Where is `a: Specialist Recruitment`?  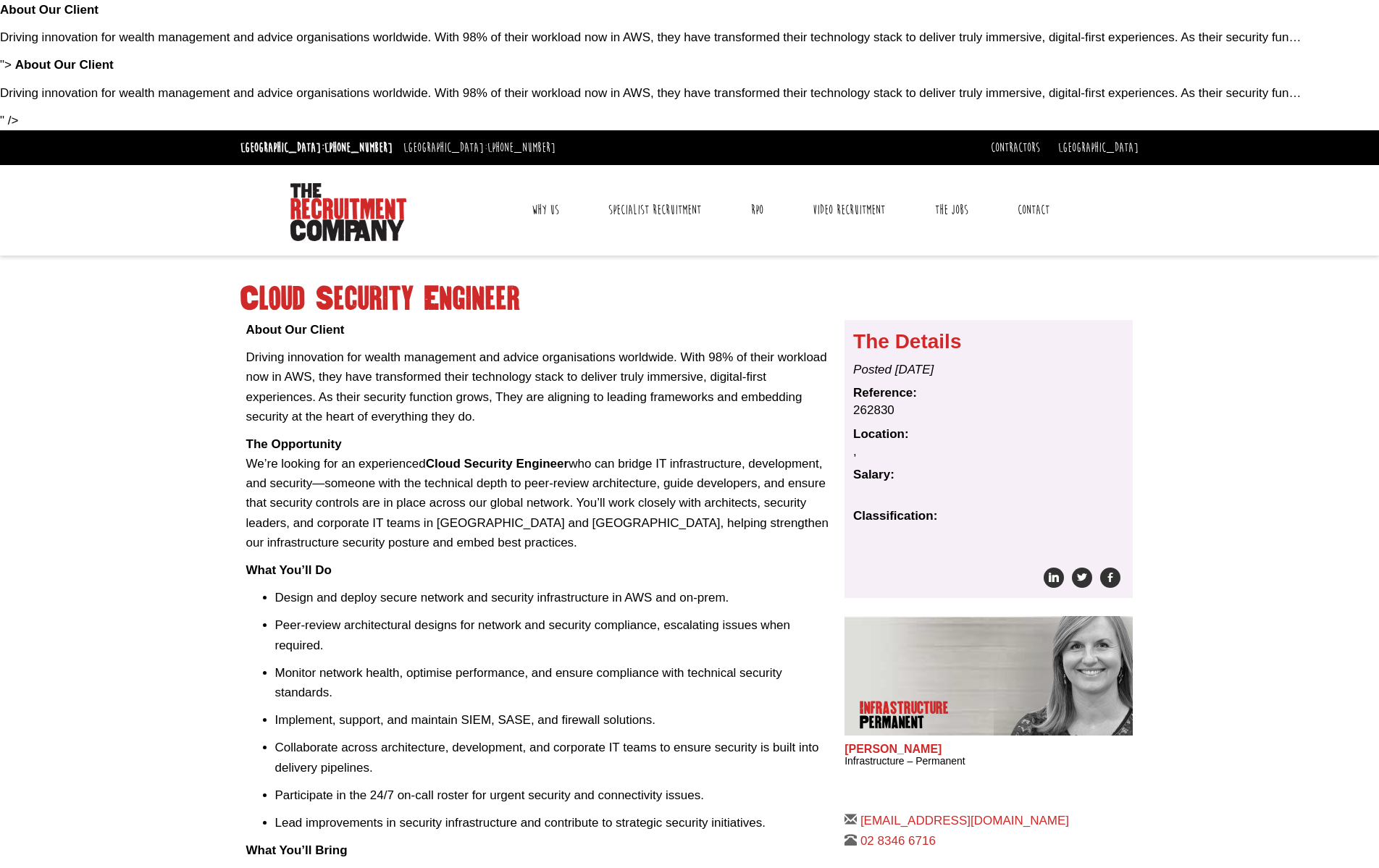
a: Specialist Recruitment is located at coordinates (655, 210).